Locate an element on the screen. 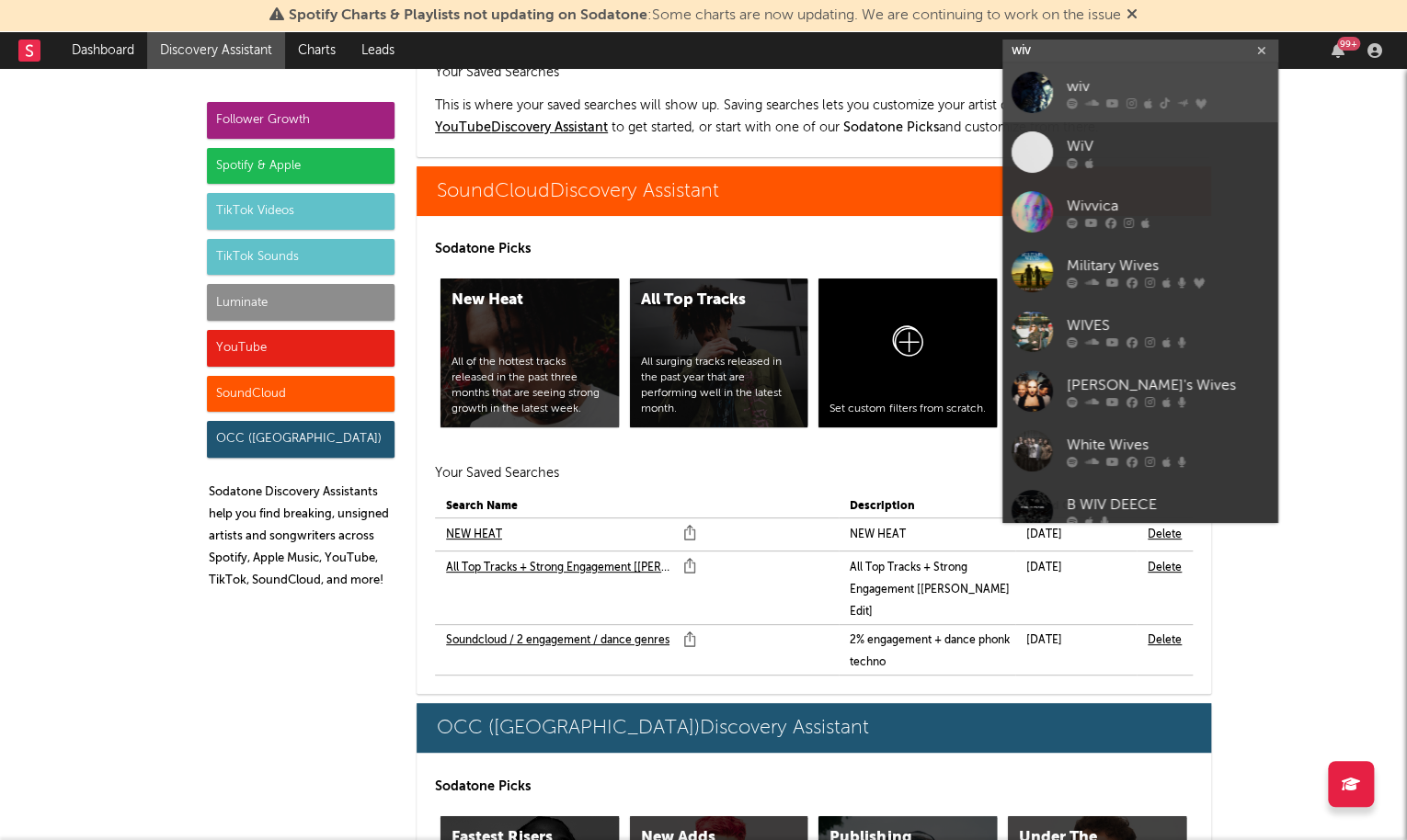 The width and height of the screenshot is (1407, 840). div: New Heat is located at coordinates (514, 301).